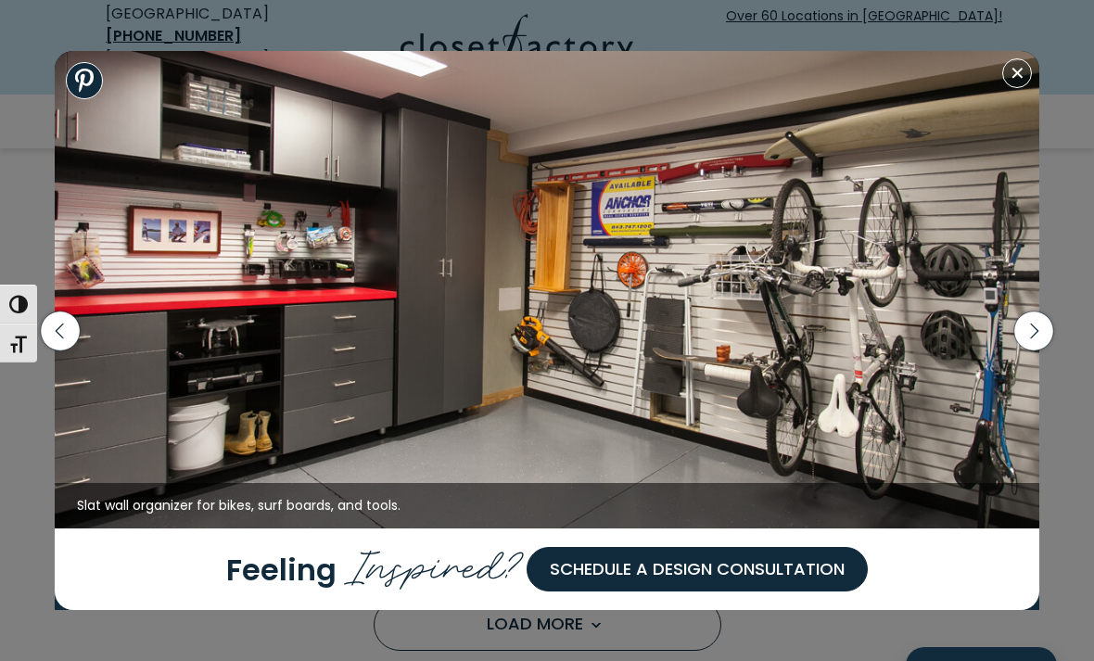  I want to click on span: Feeling, so click(281, 569).